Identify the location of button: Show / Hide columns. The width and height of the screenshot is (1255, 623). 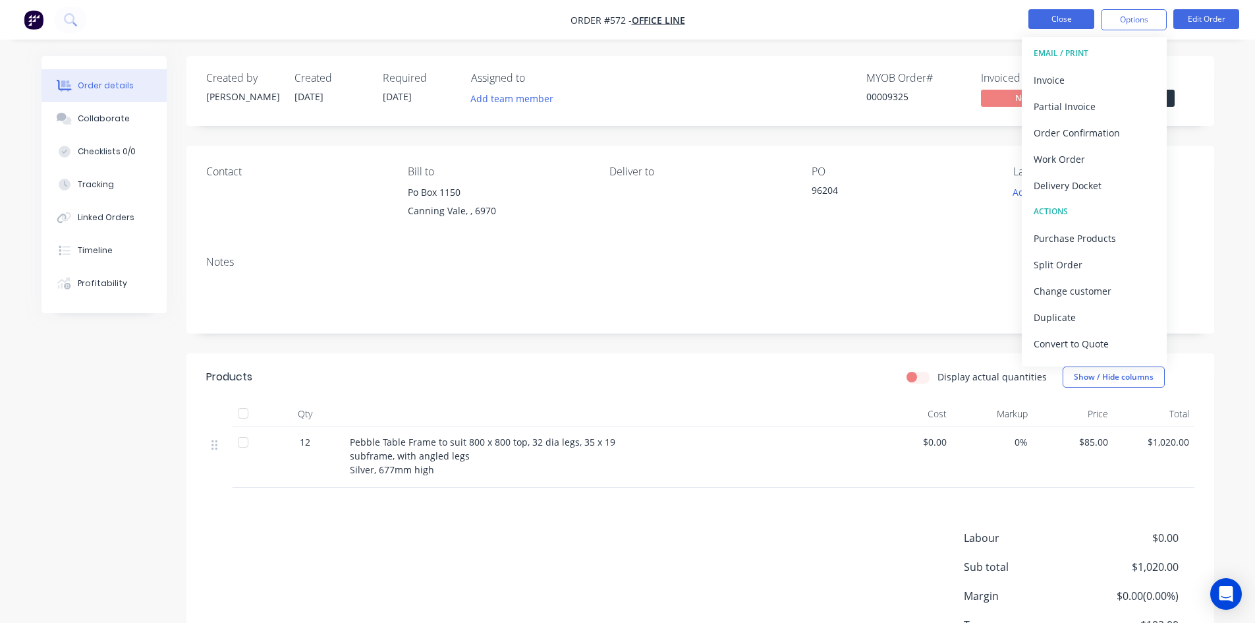
(1113, 377).